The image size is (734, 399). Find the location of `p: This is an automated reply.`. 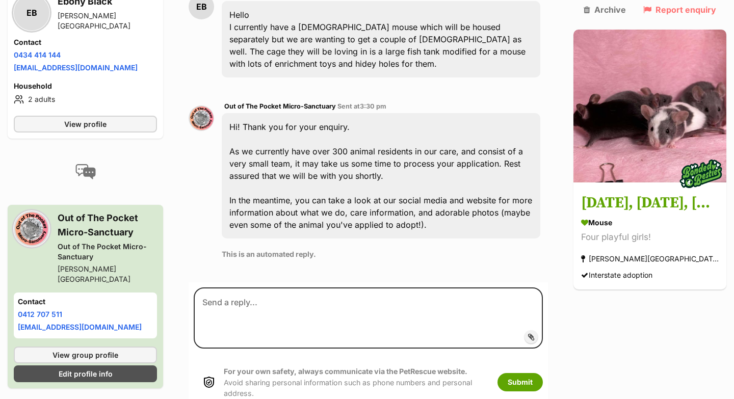

p: This is an automated reply. is located at coordinates (381, 254).